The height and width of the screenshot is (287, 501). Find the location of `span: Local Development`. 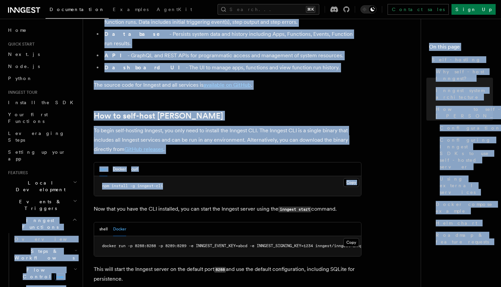

span: Local Development is located at coordinates (39, 186).